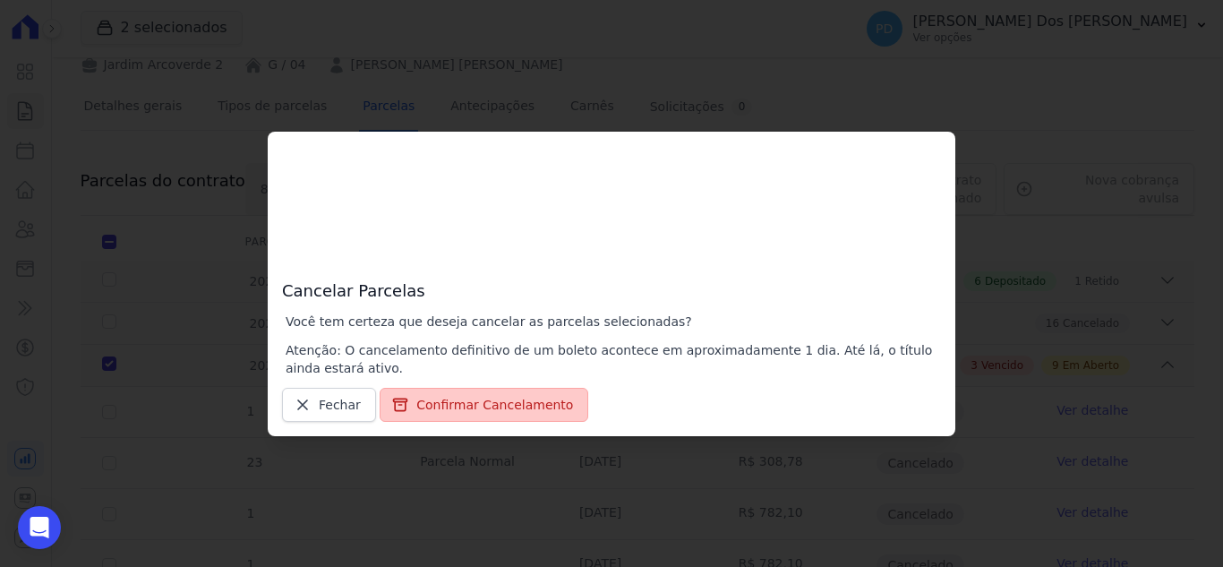 This screenshot has width=1223, height=567. Describe the element at coordinates (613, 321) in the screenshot. I see `p: Você tem certeza que deseja cancelar as parcelas selecionadas?` at that location.